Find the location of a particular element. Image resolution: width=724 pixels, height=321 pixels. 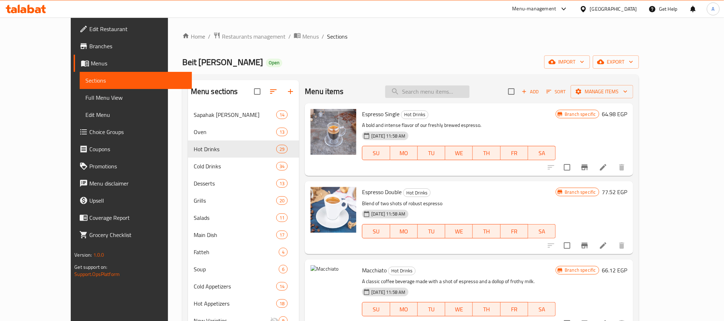

span: Select section is located at coordinates (511, 91).